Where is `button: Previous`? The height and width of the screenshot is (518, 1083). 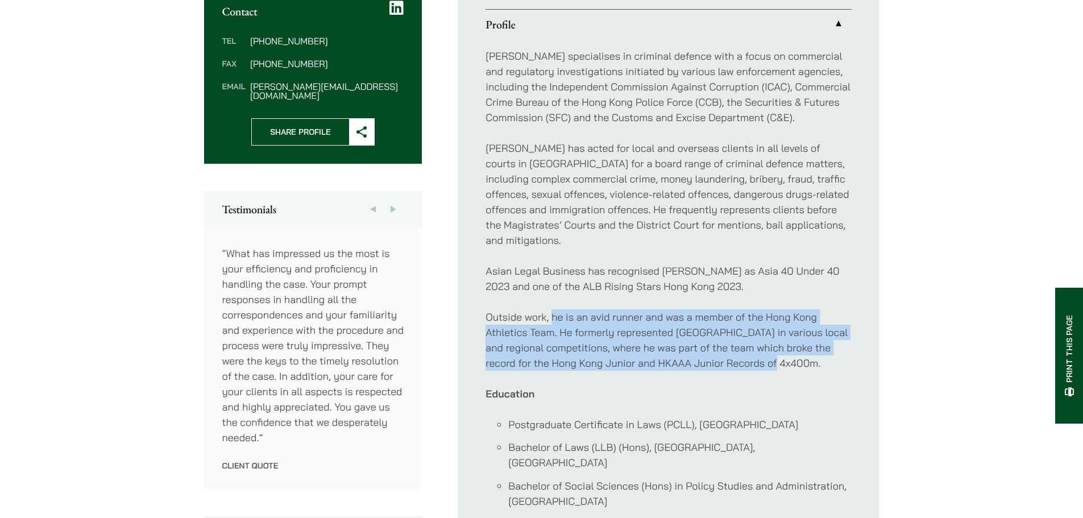 button: Previous is located at coordinates (373, 209).